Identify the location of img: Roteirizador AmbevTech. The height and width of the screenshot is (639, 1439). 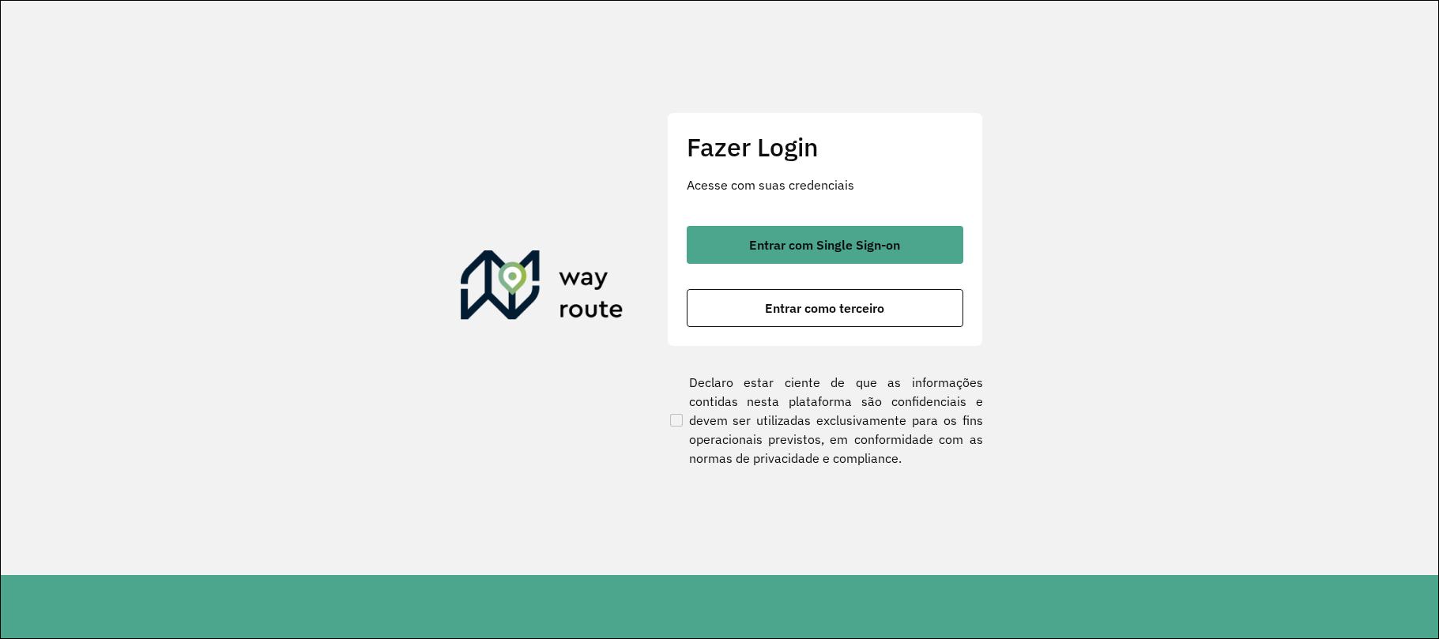
(542, 288).